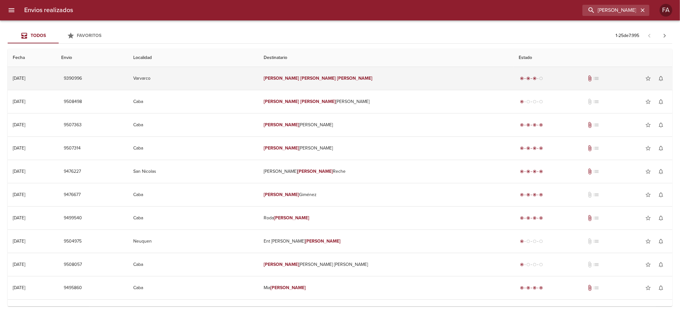  What do you see at coordinates (193, 58) in the screenshot?
I see `th: Localidad` at bounding box center [193, 58].